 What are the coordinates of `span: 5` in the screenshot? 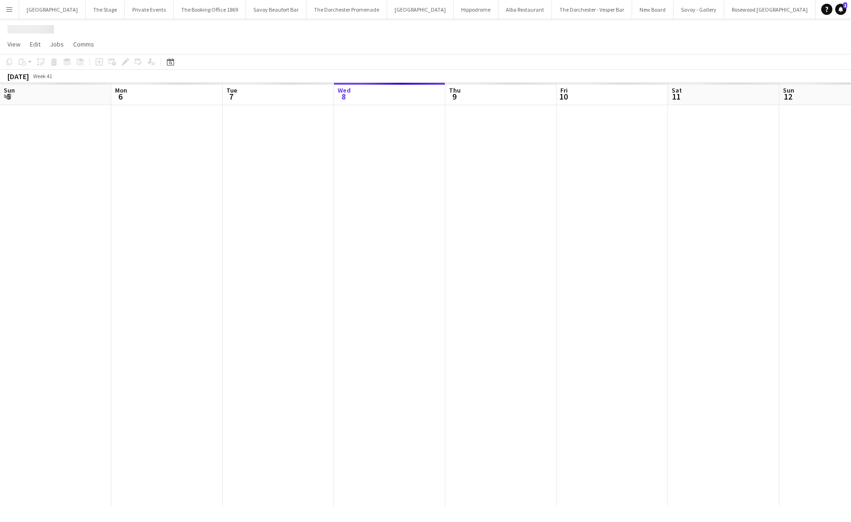 It's located at (8, 96).